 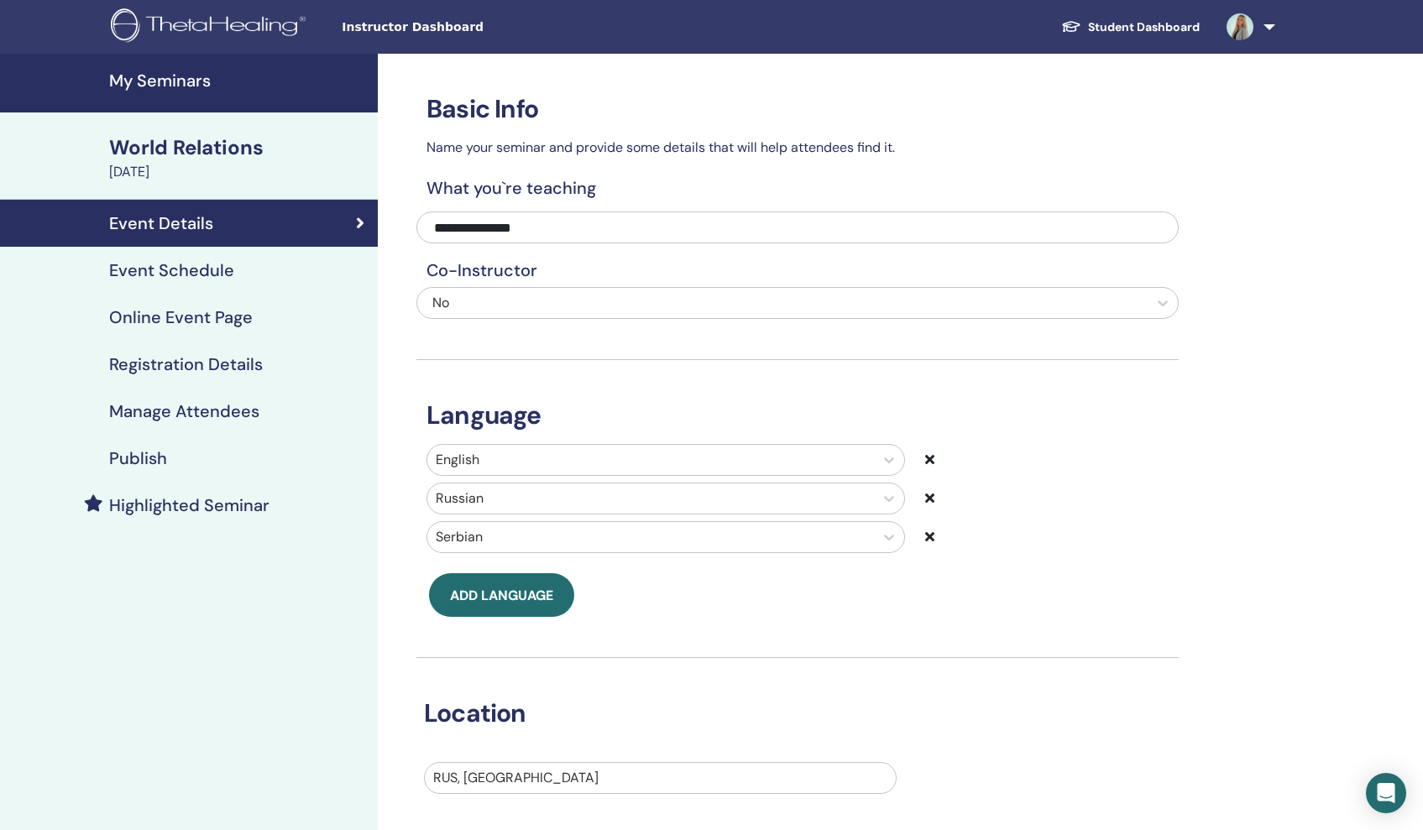 I want to click on h3: Basic Info, so click(x=798, y=109).